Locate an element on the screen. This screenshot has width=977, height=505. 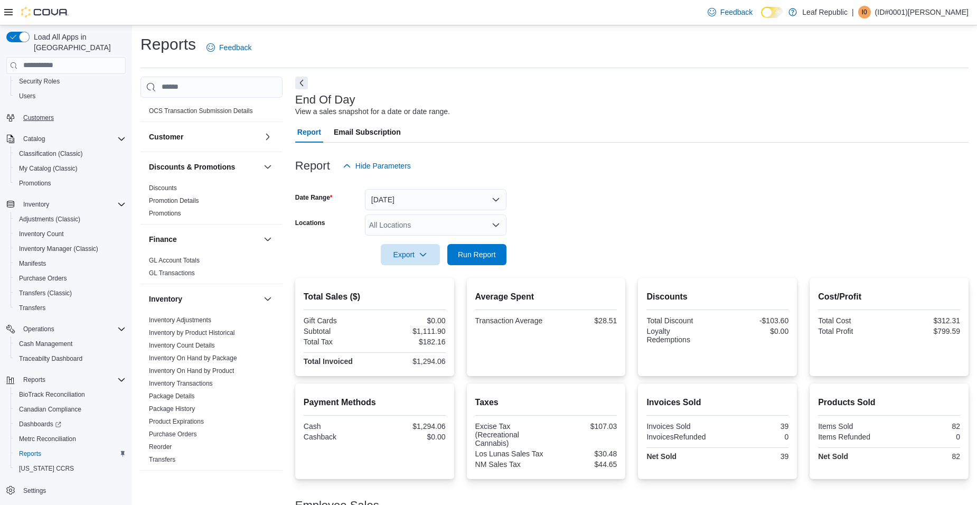
span: Inventory Transactions is located at coordinates (181, 383).